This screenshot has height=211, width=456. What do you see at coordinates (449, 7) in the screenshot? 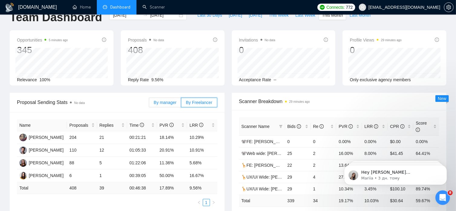
I see `span: setting` at bounding box center [449, 7].